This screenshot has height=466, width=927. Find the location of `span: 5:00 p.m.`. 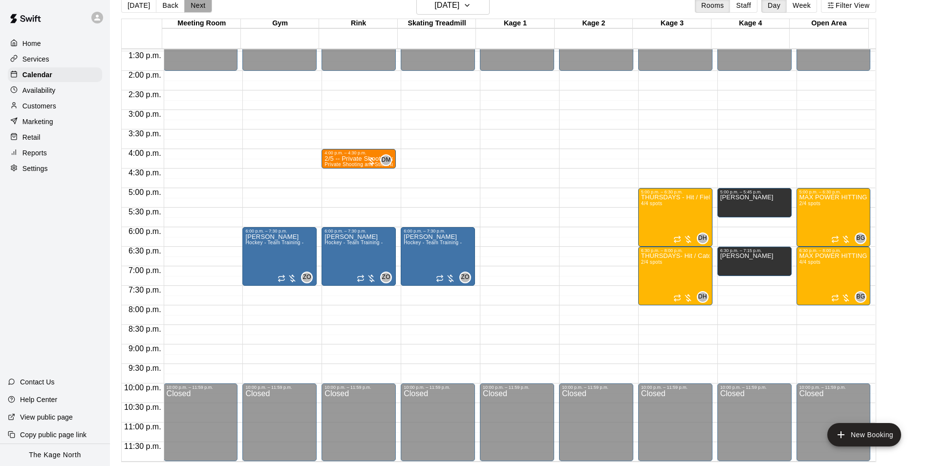

span: 5:00 p.m. is located at coordinates (145, 192).